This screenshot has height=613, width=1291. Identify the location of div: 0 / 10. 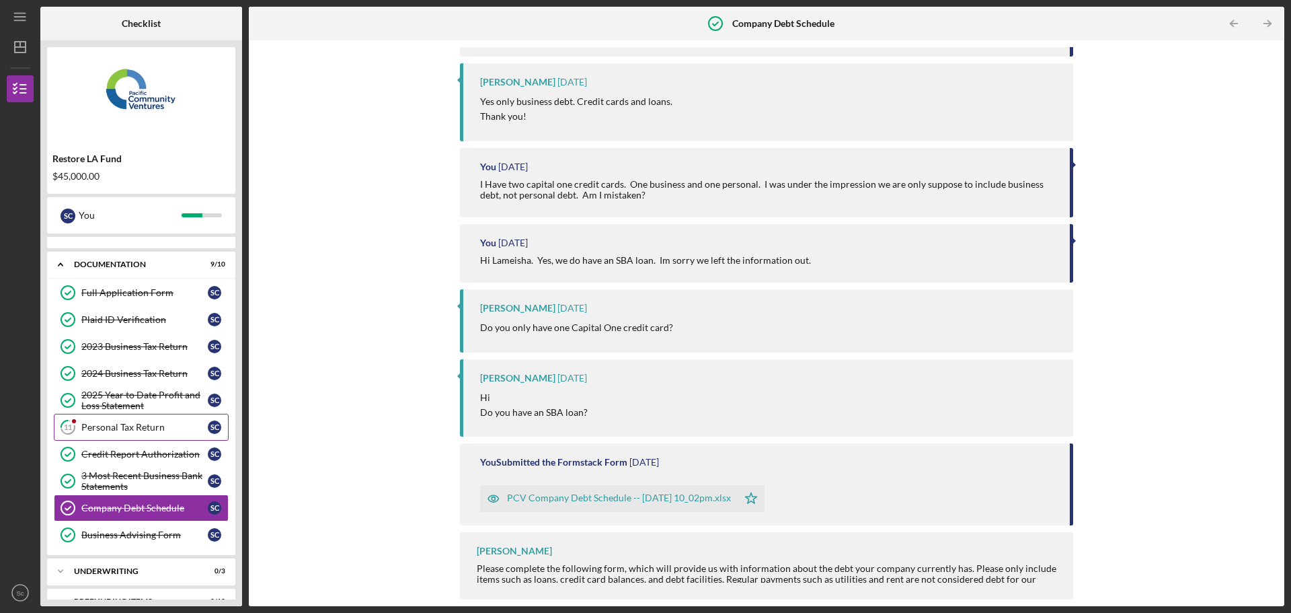
(213, 601).